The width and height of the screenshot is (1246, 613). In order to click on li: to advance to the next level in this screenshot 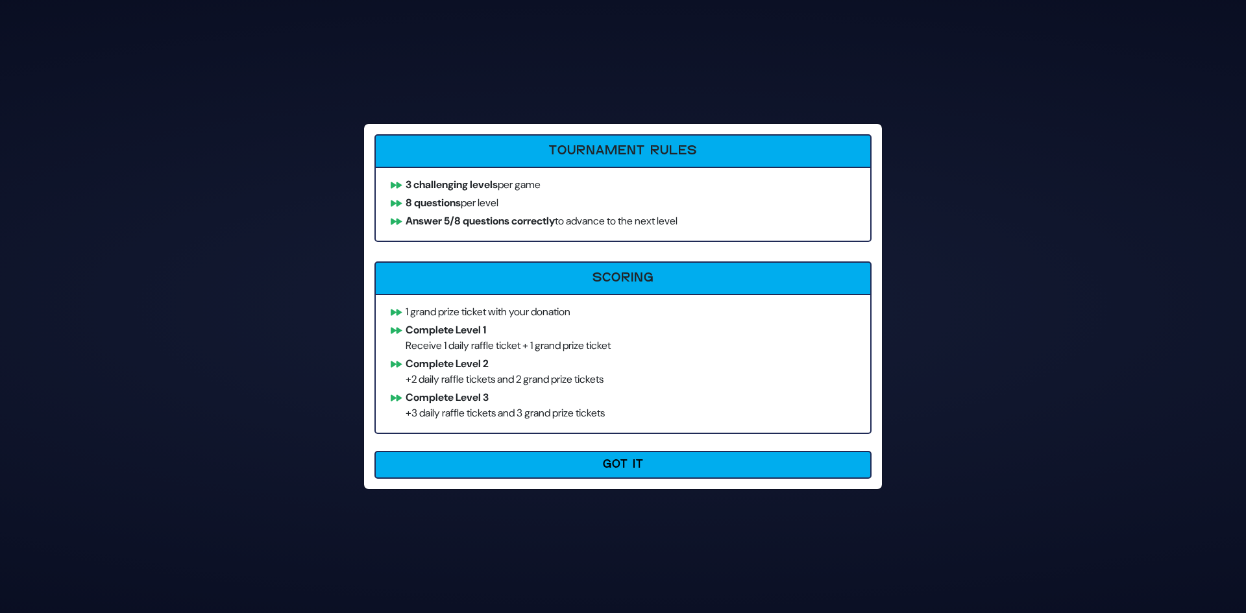, I will do `click(623, 221)`.